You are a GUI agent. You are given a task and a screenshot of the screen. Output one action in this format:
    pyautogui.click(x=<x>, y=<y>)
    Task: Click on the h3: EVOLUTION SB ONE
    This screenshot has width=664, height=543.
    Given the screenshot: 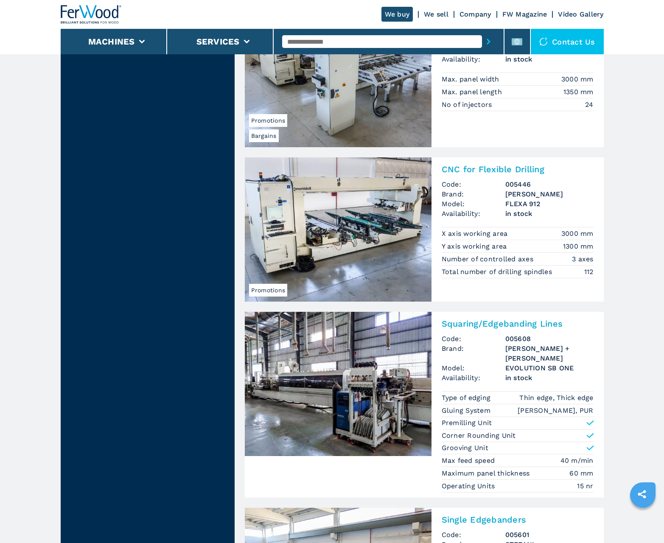 What is the action you would take?
    pyautogui.click(x=549, y=368)
    